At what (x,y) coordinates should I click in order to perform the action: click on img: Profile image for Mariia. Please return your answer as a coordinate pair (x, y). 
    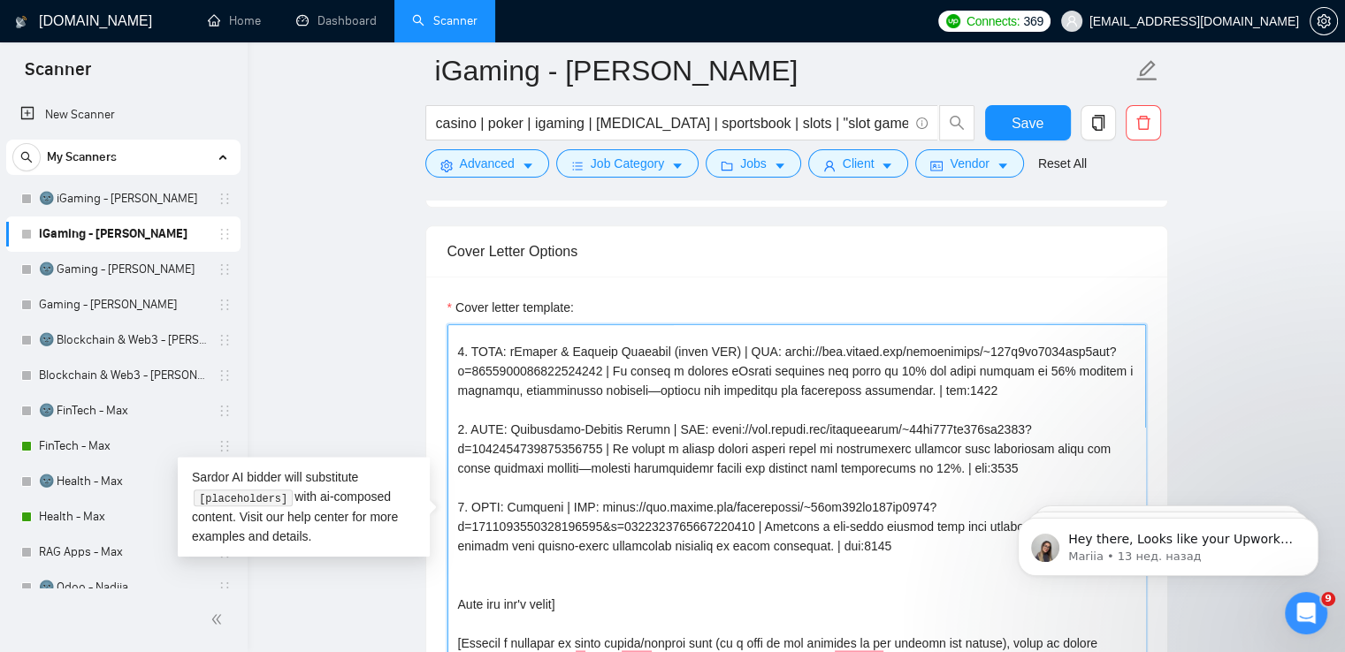
    Looking at the image, I should click on (54, 67).